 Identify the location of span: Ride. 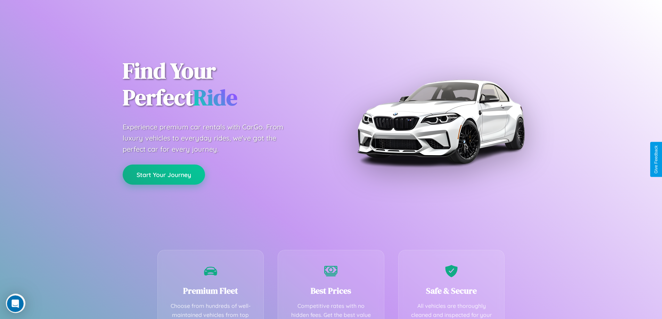
(215, 97).